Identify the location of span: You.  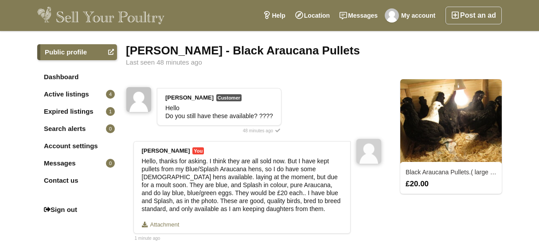
(198, 151).